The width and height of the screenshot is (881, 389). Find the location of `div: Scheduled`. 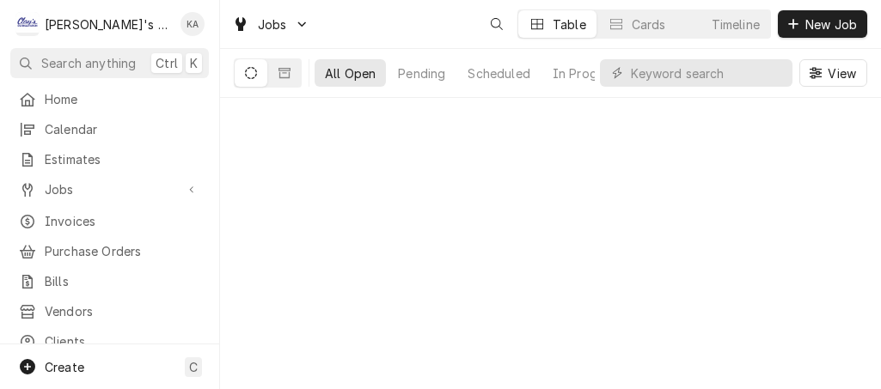

div: Scheduled is located at coordinates (498, 73).